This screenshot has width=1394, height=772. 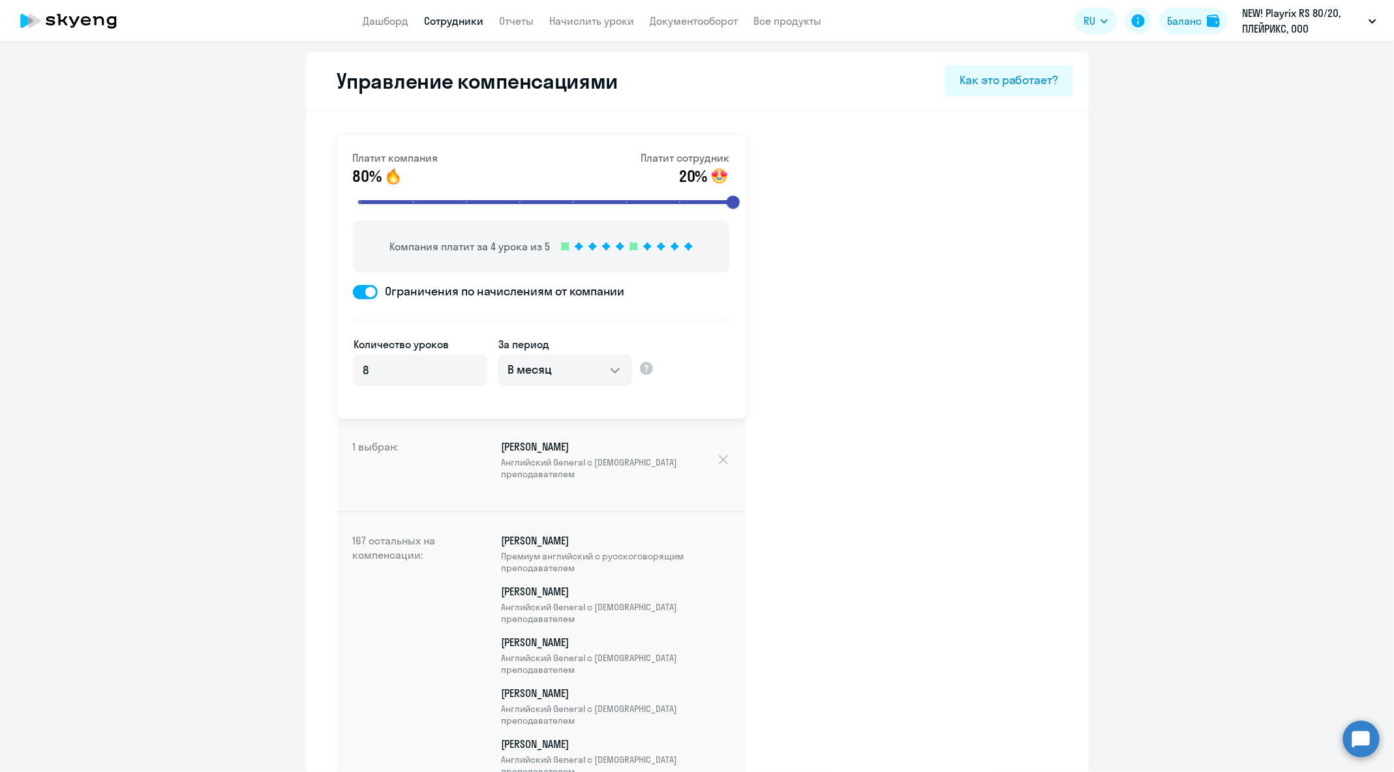 What do you see at coordinates (1008, 81) in the screenshot?
I see `button: Как это работает?` at bounding box center [1008, 81].